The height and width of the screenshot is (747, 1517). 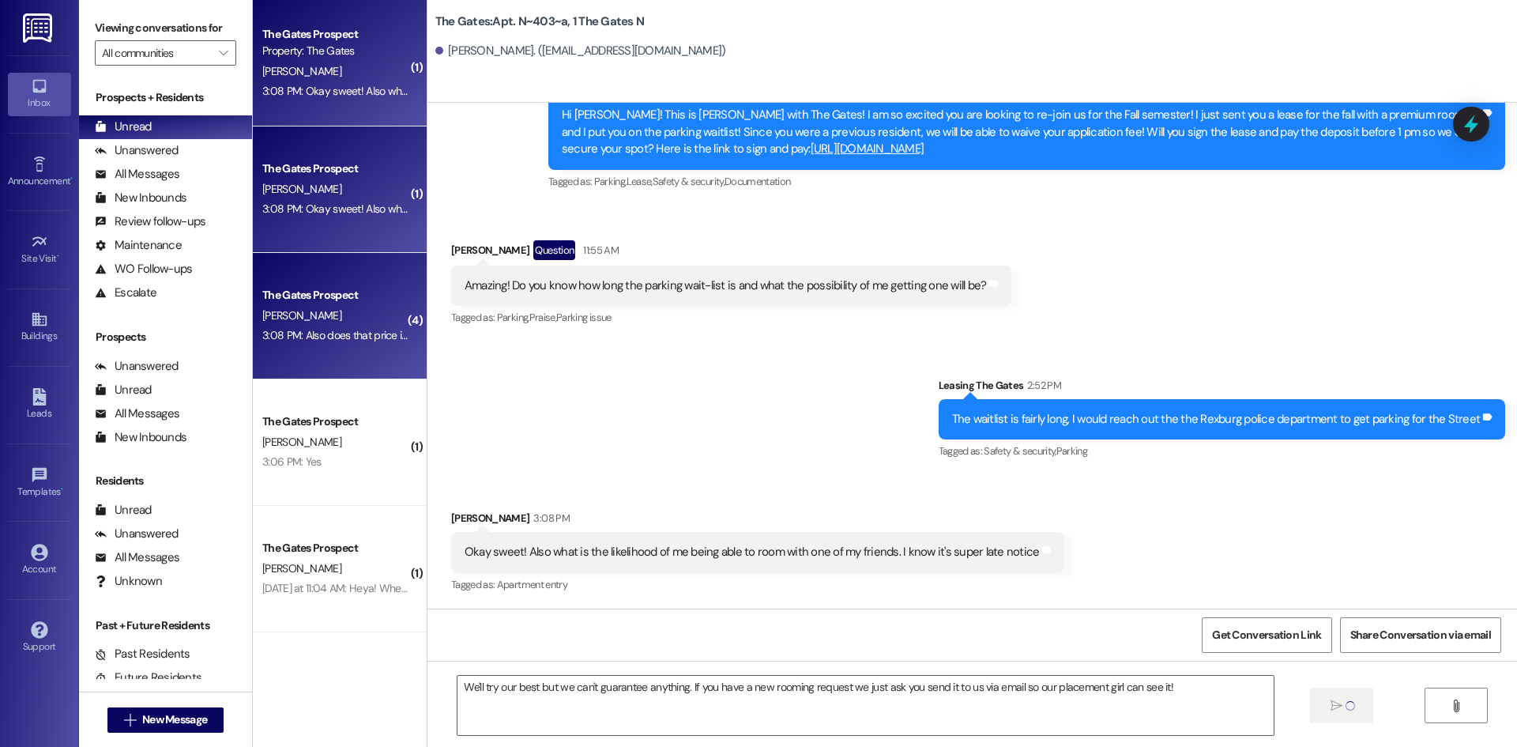 I want to click on div: 3:06 PM: Yes, so click(x=292, y=461).